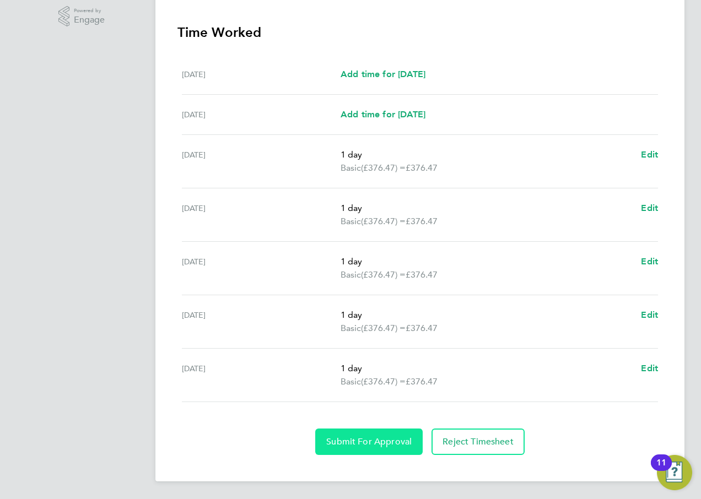  What do you see at coordinates (369, 442) in the screenshot?
I see `button: Submit For Approval` at bounding box center [369, 442].